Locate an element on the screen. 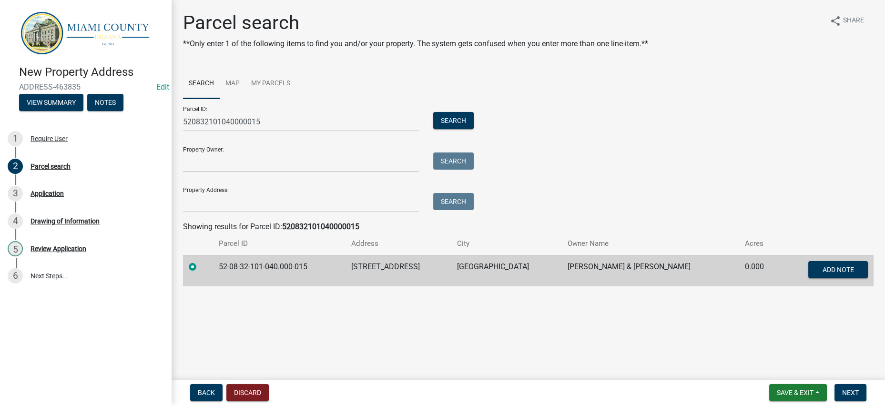 This screenshot has height=405, width=885. th: Parcel ID is located at coordinates (279, 243).